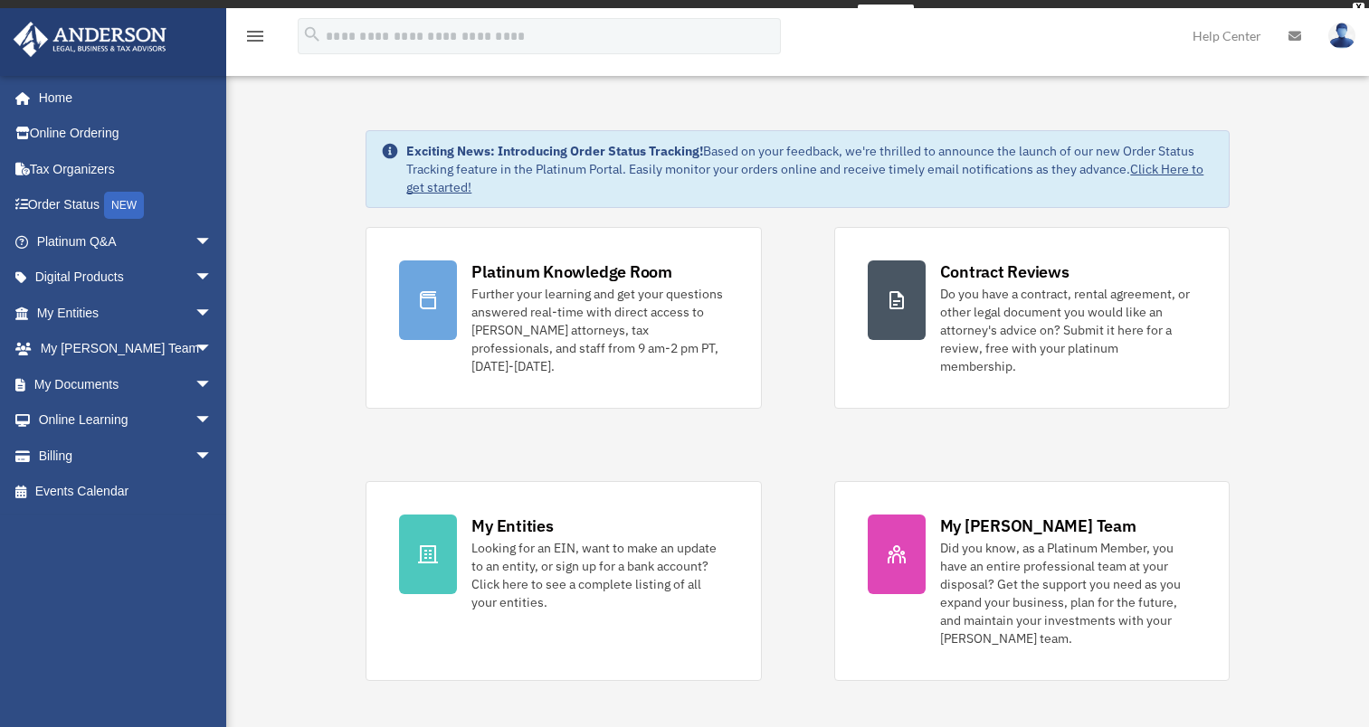  I want to click on a: My Entitiesarrow_drop_down, so click(126, 313).